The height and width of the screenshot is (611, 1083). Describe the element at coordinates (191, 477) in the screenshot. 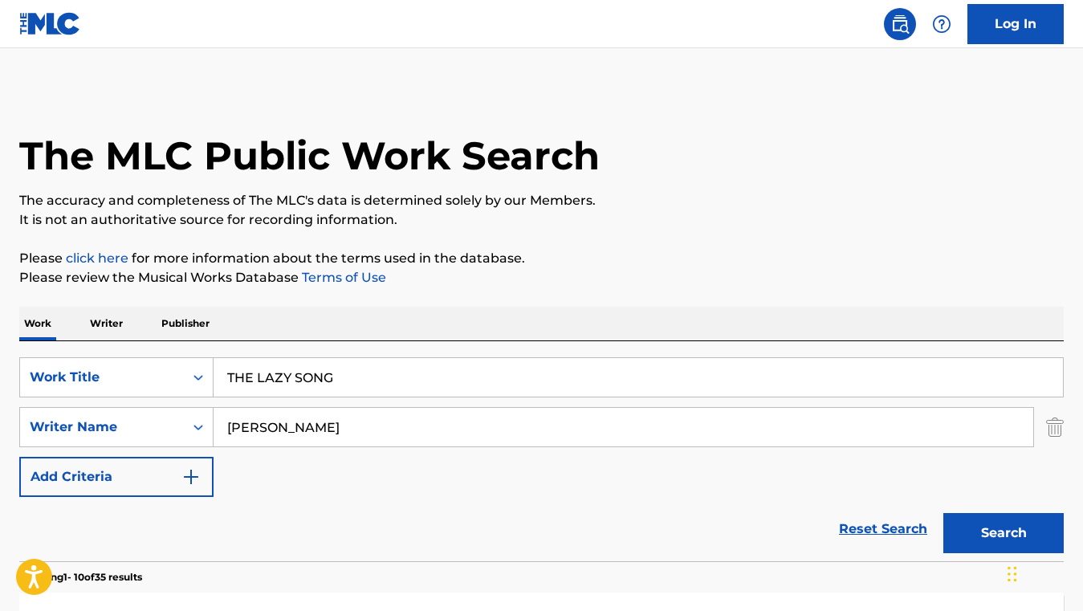

I see `img: 9d2ae6d4665cec9f34b9.svg` at that location.